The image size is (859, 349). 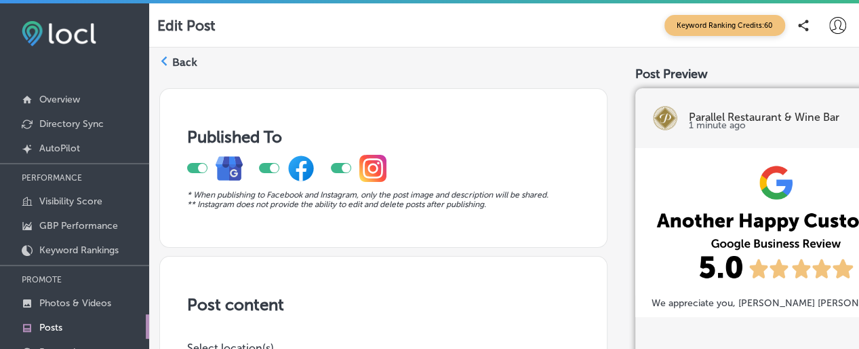 What do you see at coordinates (184, 62) in the screenshot?
I see `label: Back` at bounding box center [184, 62].